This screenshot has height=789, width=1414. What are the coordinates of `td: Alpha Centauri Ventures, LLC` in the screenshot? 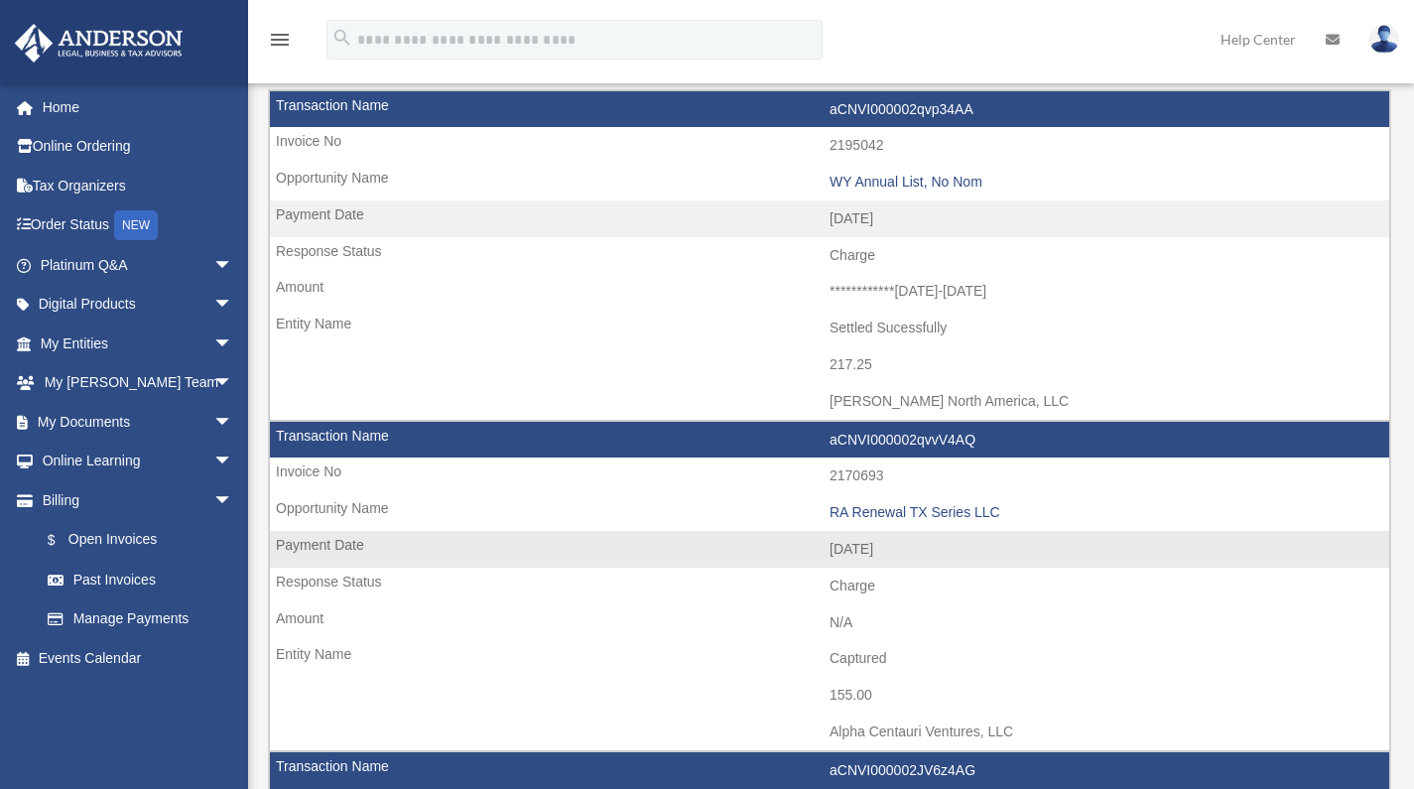 It's located at (829, 732).